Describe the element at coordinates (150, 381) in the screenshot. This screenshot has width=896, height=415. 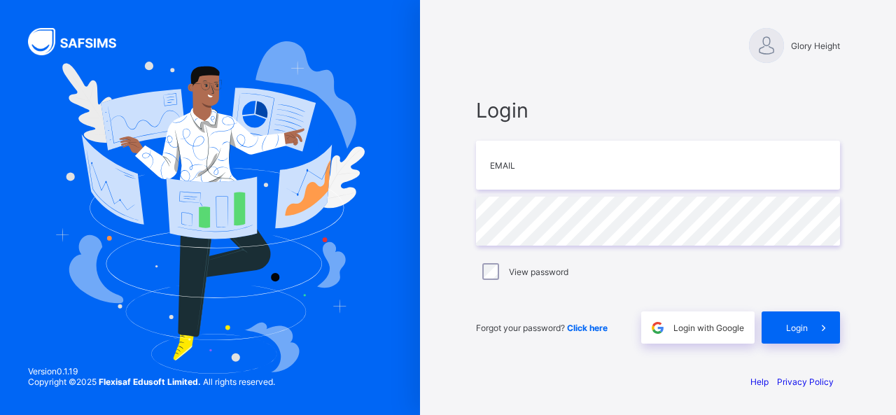
I see `strong: Flexisaf Edusoft Limited.` at that location.